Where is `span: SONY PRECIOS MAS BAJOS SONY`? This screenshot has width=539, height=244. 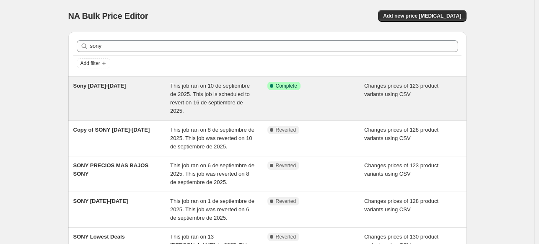
span: SONY PRECIOS MAS BAJOS SONY is located at coordinates (111, 169).